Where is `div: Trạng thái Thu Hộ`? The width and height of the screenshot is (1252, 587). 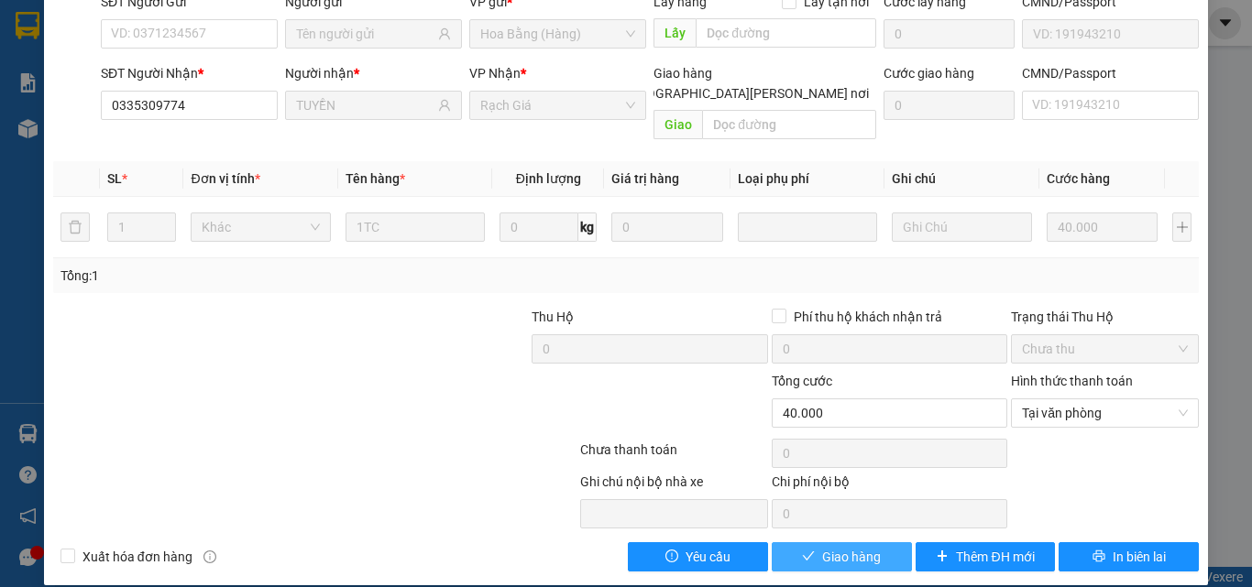 div: Trạng thái Thu Hộ is located at coordinates (1104, 317).